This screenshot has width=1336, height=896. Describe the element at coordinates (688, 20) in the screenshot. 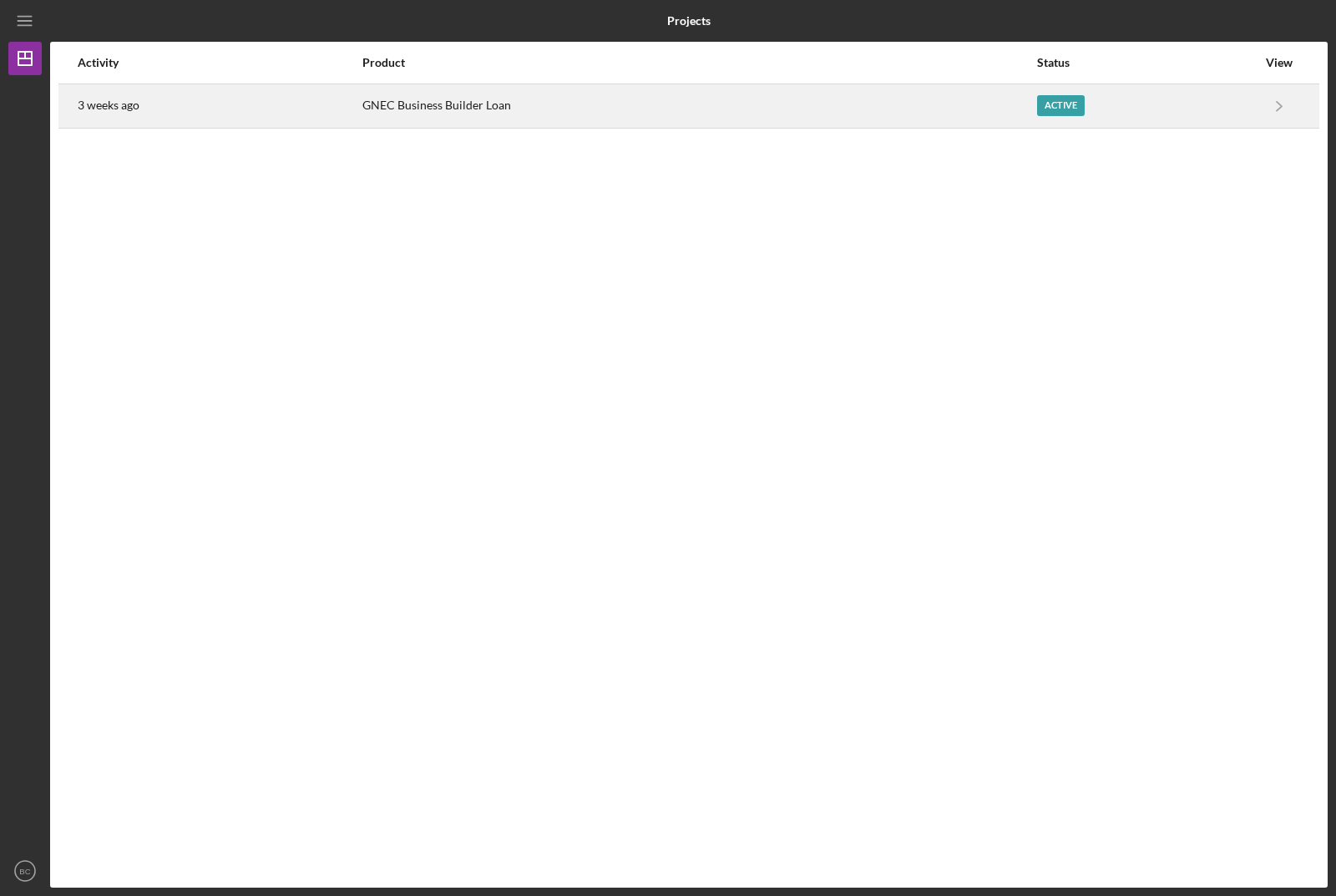

I see `b: Projects` at that location.